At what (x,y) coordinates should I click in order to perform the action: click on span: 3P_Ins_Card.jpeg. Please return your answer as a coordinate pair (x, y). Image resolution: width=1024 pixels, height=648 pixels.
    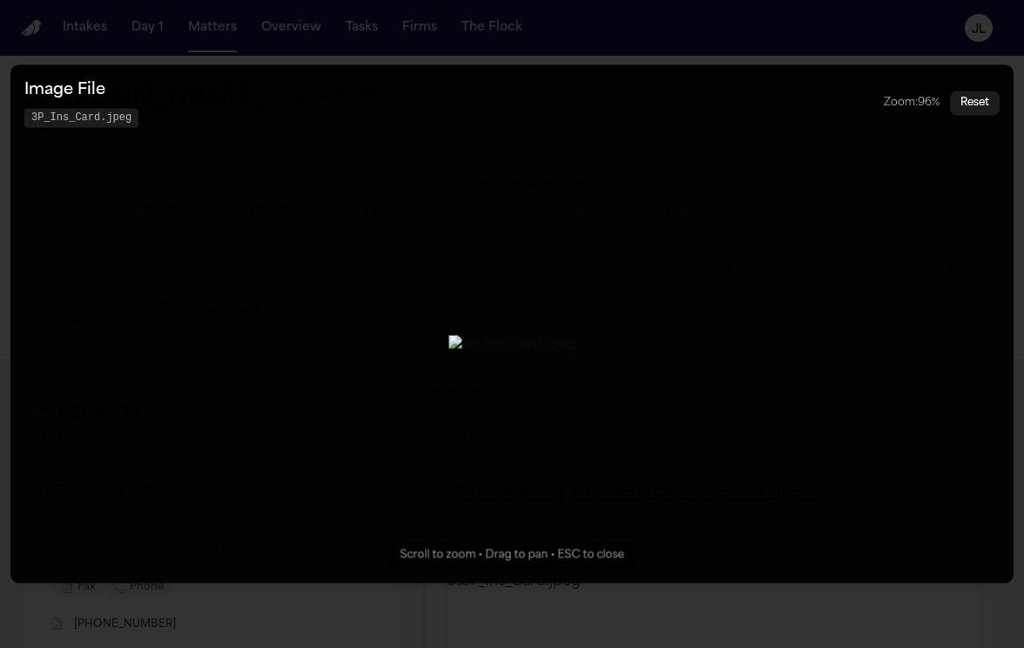
    Looking at the image, I should click on (81, 117).